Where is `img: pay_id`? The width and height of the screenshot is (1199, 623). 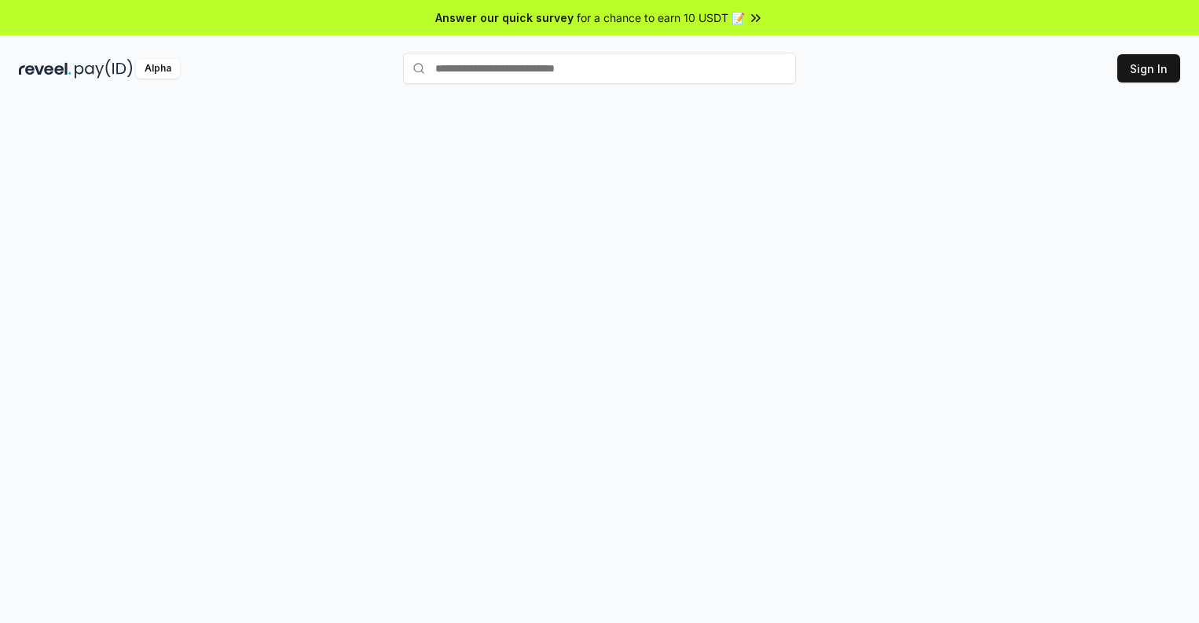 img: pay_id is located at coordinates (104, 68).